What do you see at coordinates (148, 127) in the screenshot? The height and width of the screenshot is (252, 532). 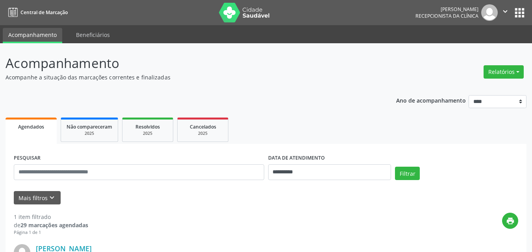 I see `span: Resolvidos` at bounding box center [148, 127].